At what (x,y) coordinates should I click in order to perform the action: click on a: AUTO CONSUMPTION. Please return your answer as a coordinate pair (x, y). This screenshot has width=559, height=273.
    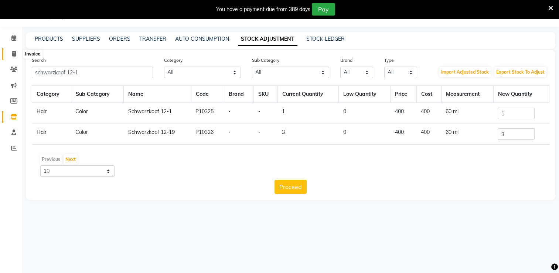
    Looking at the image, I should click on (202, 39).